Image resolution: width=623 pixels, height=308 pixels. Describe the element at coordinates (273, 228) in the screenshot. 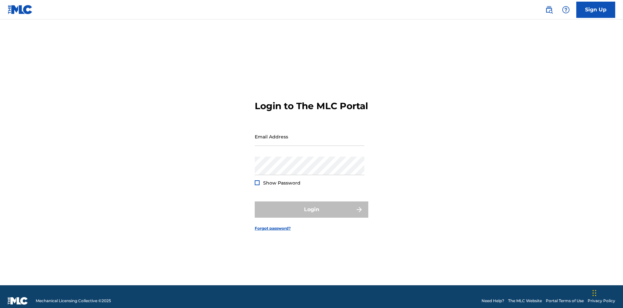

I see `a: Forgot password?` at that location.